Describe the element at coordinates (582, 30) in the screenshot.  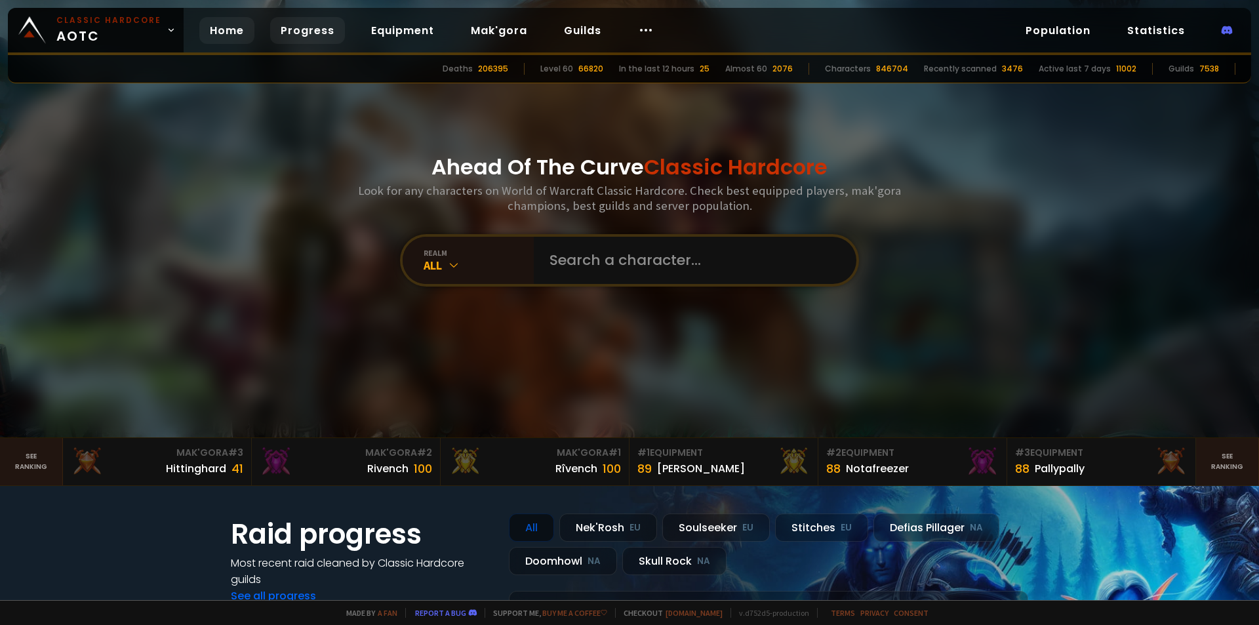
I see `a: Guilds` at that location.